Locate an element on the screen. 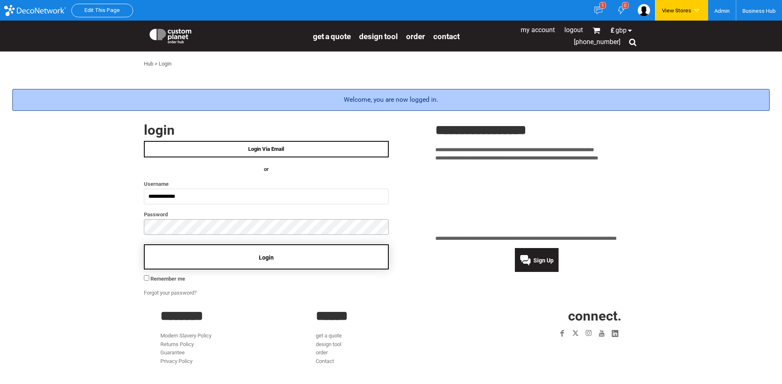 This screenshot has height=384, width=782. span: Remember me is located at coordinates (168, 279).